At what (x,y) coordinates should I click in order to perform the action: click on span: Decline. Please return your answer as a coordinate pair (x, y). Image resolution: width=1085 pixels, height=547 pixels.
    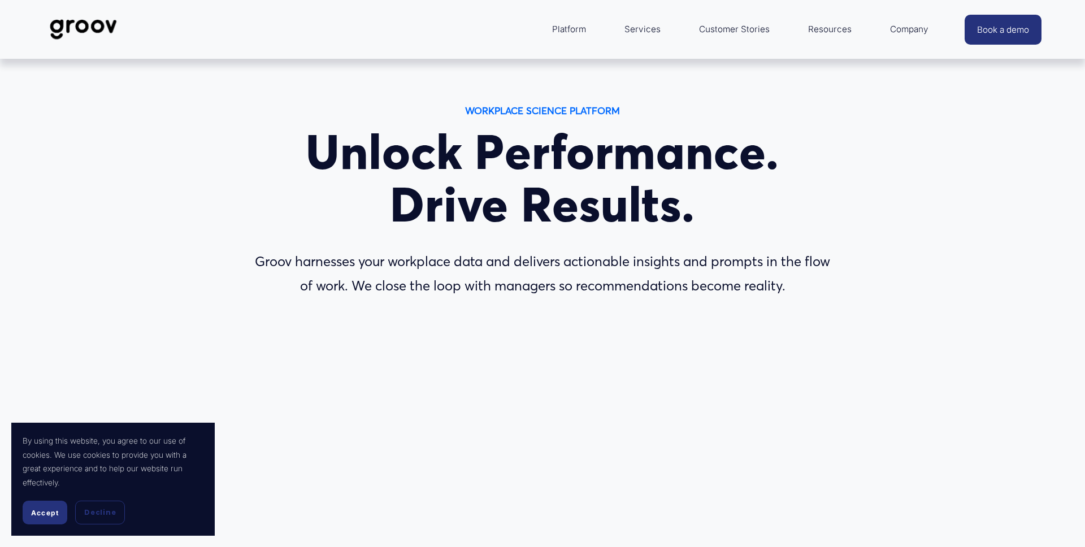
    Looking at the image, I should click on (100, 513).